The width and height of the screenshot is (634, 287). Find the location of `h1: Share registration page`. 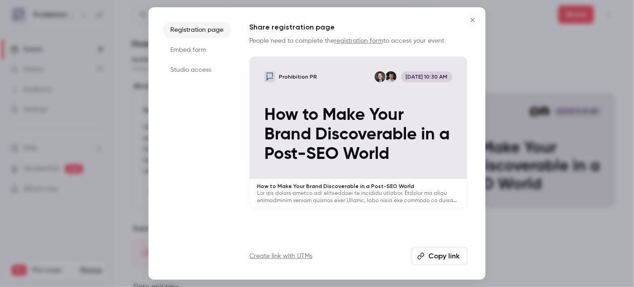

h1: Share registration page is located at coordinates (358, 27).